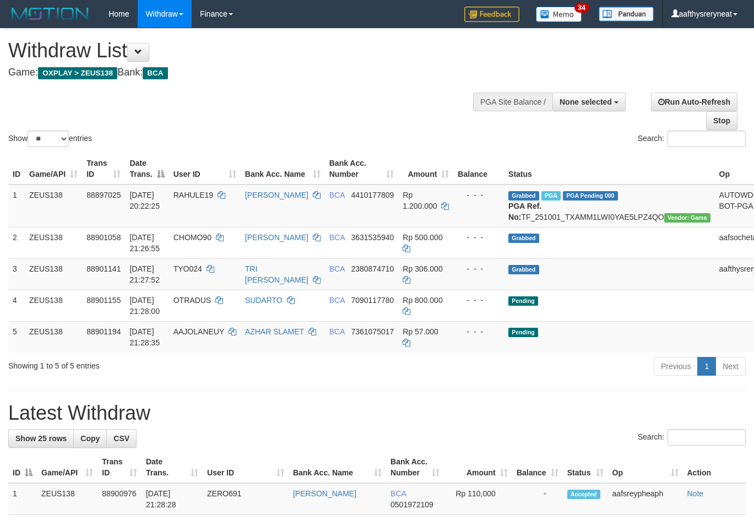  What do you see at coordinates (422, 300) in the screenshot?
I see `span: Rp 800.000` at bounding box center [422, 300].